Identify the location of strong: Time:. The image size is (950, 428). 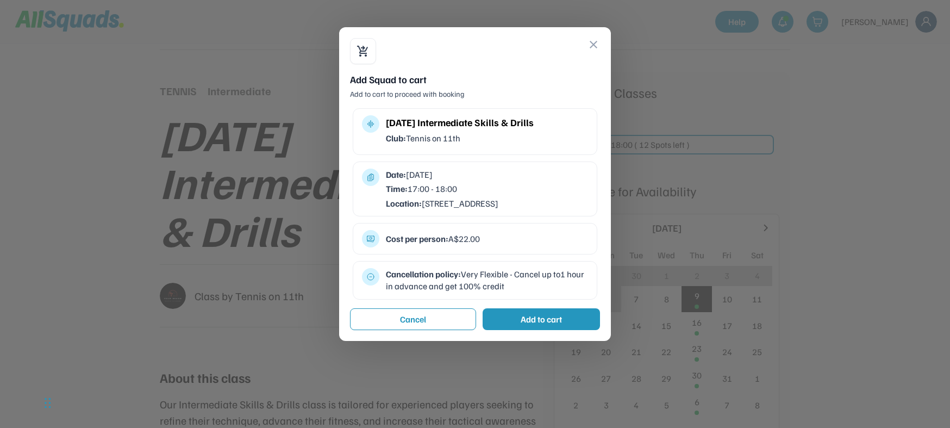
(397, 189).